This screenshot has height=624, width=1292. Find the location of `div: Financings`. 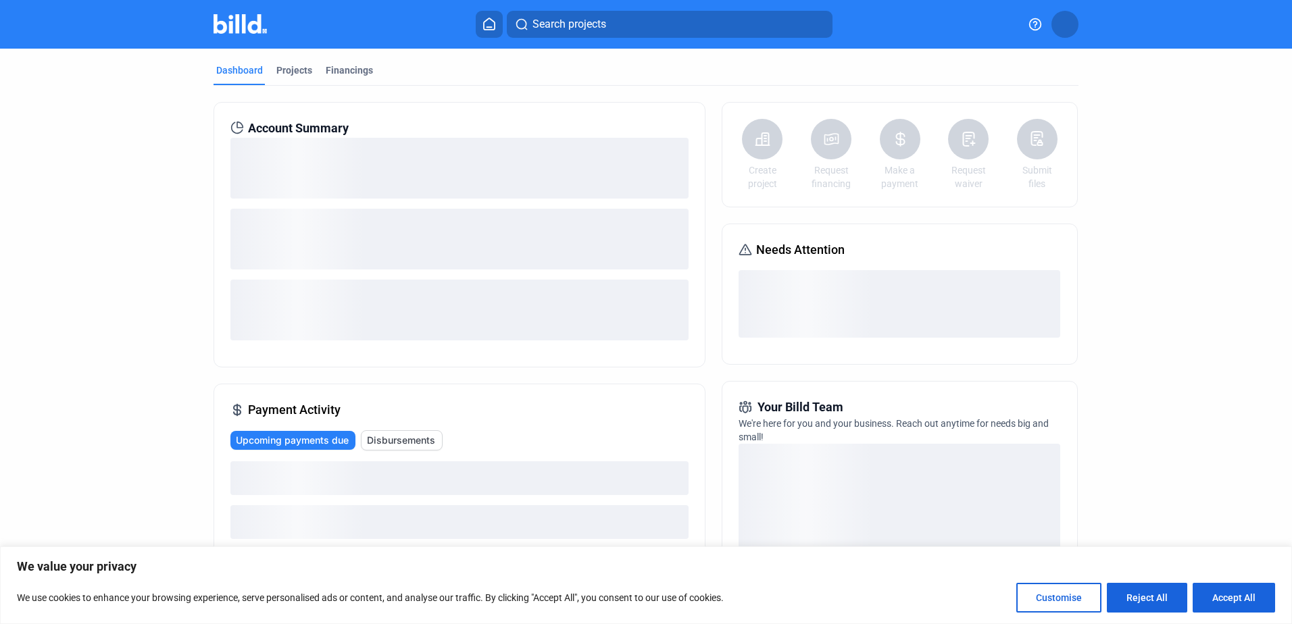

div: Financings is located at coordinates (349, 70).